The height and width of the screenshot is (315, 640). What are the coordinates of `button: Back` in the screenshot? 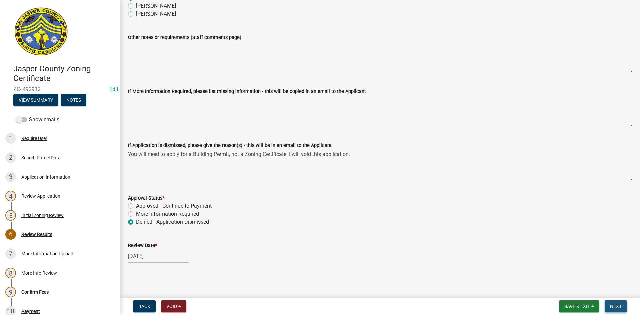 It's located at (144, 306).